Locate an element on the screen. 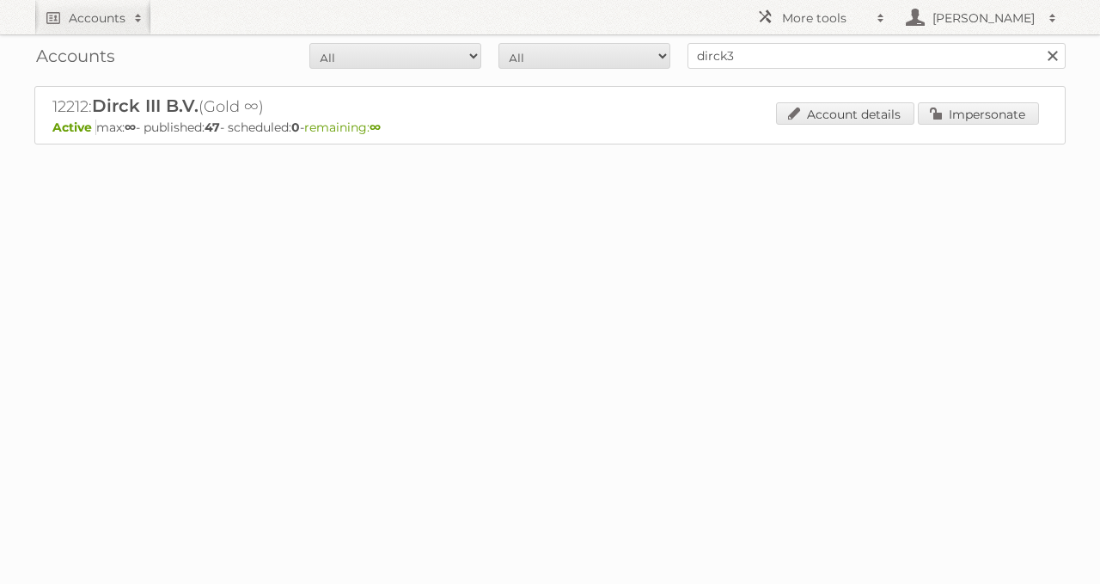 This screenshot has height=584, width=1100. strong: 47 is located at coordinates (212, 127).